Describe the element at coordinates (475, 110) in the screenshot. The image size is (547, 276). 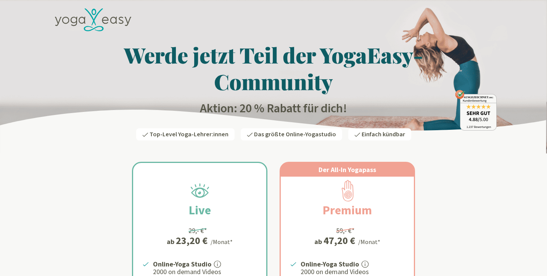
I see `img: ausgezeichnet_badge.png` at that location.